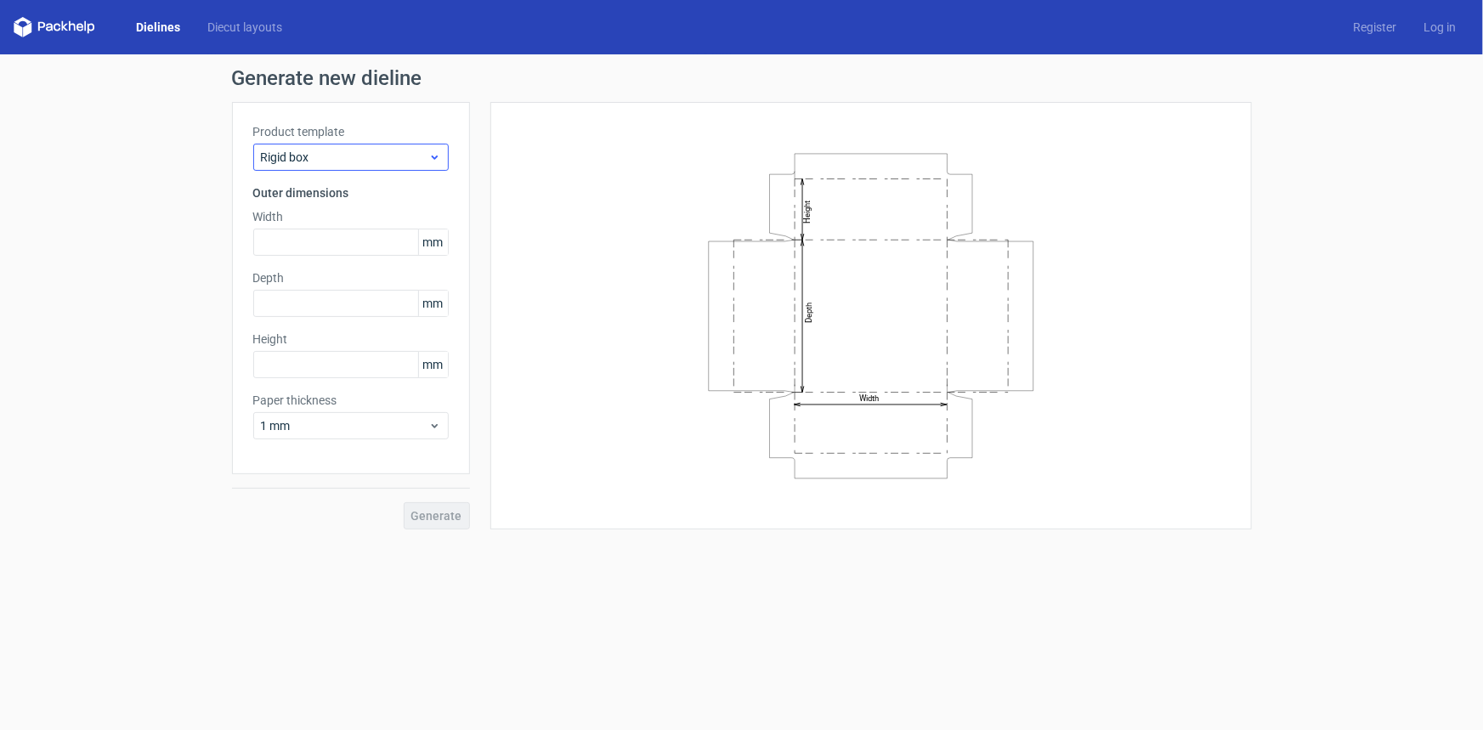 The image size is (1483, 730). Describe the element at coordinates (868, 398) in the screenshot. I see `text: Width` at that location.